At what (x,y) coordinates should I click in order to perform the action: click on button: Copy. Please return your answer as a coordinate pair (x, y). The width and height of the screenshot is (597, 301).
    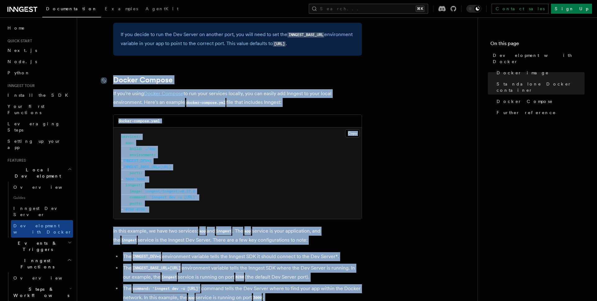
    Looking at the image, I should click on (352, 133).